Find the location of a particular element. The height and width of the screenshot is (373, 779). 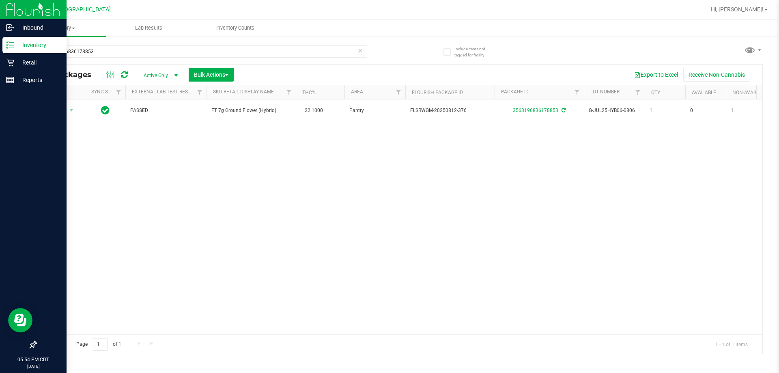

span: In Sync is located at coordinates (105, 110).